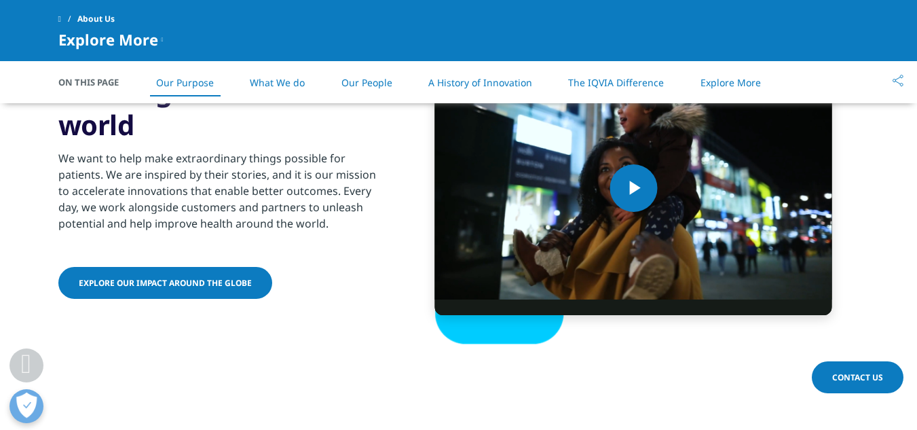 Image resolution: width=917 pixels, height=430 pixels. What do you see at coordinates (223, 195) in the screenshot?
I see `p: We want to help make extraordinary things possible for patients. We are inspired by their stories...` at bounding box center [223, 195].